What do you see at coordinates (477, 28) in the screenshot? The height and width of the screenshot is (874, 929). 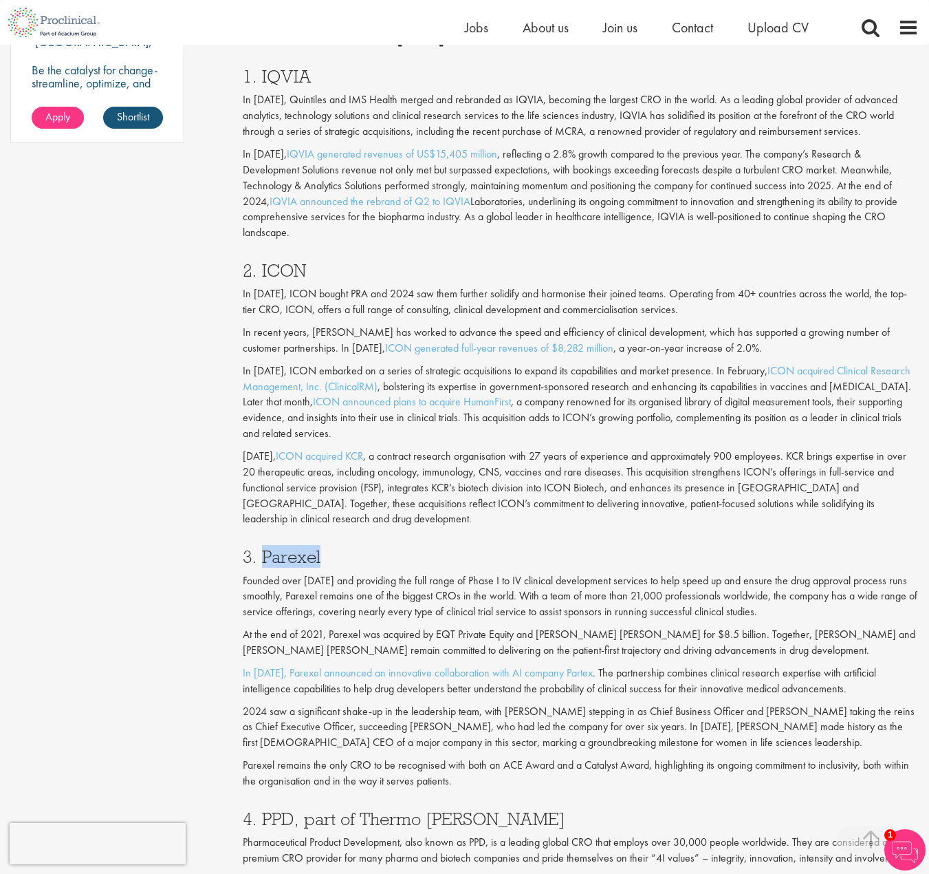 I see `a: Jobs` at bounding box center [477, 28].